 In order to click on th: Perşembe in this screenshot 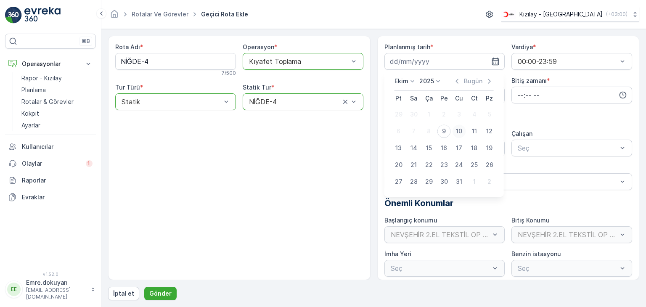, I will do `click(444, 98)`.